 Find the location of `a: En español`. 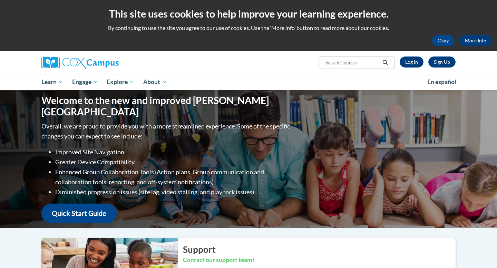

a: En español is located at coordinates (442, 82).